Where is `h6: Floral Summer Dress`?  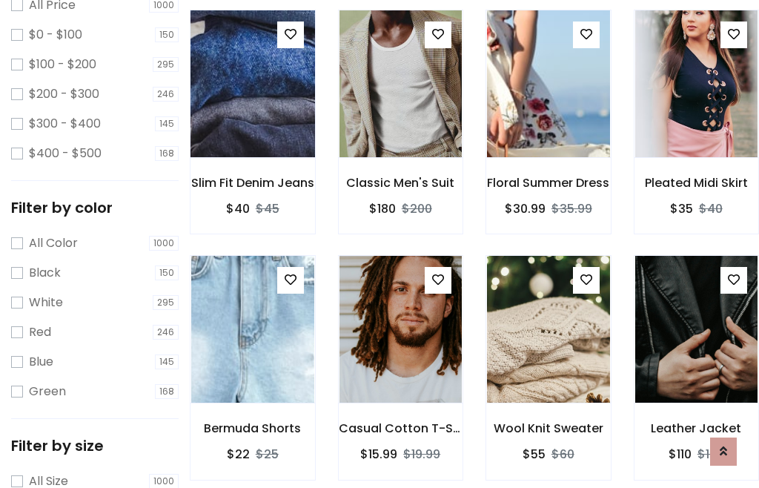 h6: Floral Summer Dress is located at coordinates (549, 182).